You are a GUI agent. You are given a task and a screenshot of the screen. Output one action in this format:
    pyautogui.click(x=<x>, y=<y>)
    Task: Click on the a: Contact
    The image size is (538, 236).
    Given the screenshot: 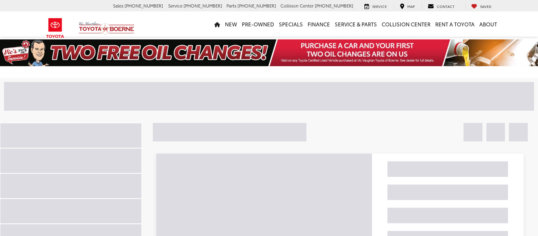 What is the action you would take?
    pyautogui.click(x=441, y=6)
    